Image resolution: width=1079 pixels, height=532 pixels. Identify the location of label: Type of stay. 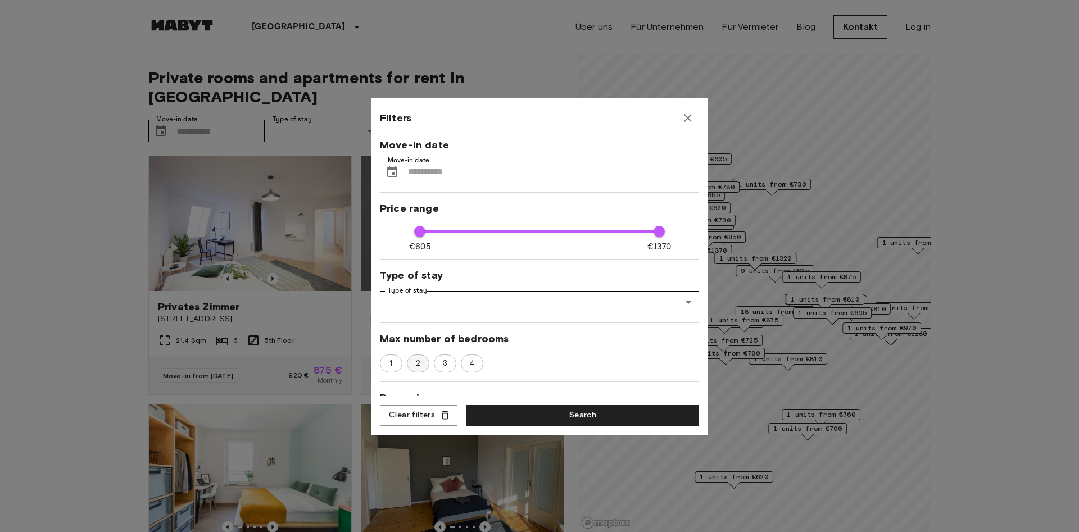
(407, 290).